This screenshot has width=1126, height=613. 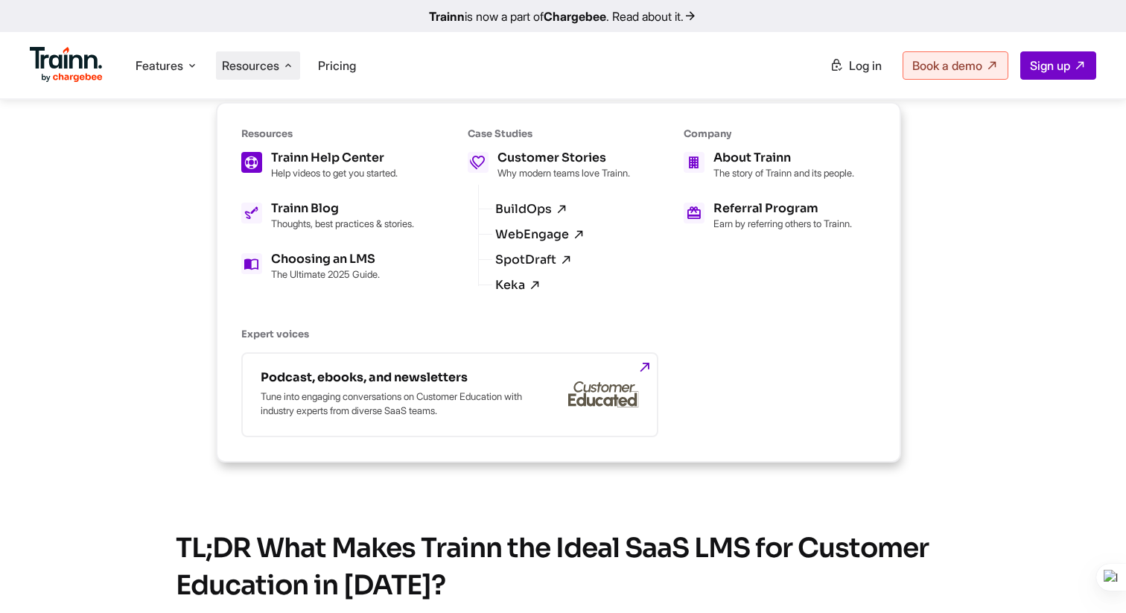 What do you see at coordinates (450, 395) in the screenshot?
I see `a: Podcast, ebooks, and newsletters Tune into engaging conversations on Customer Education with indu...` at bounding box center [450, 395].